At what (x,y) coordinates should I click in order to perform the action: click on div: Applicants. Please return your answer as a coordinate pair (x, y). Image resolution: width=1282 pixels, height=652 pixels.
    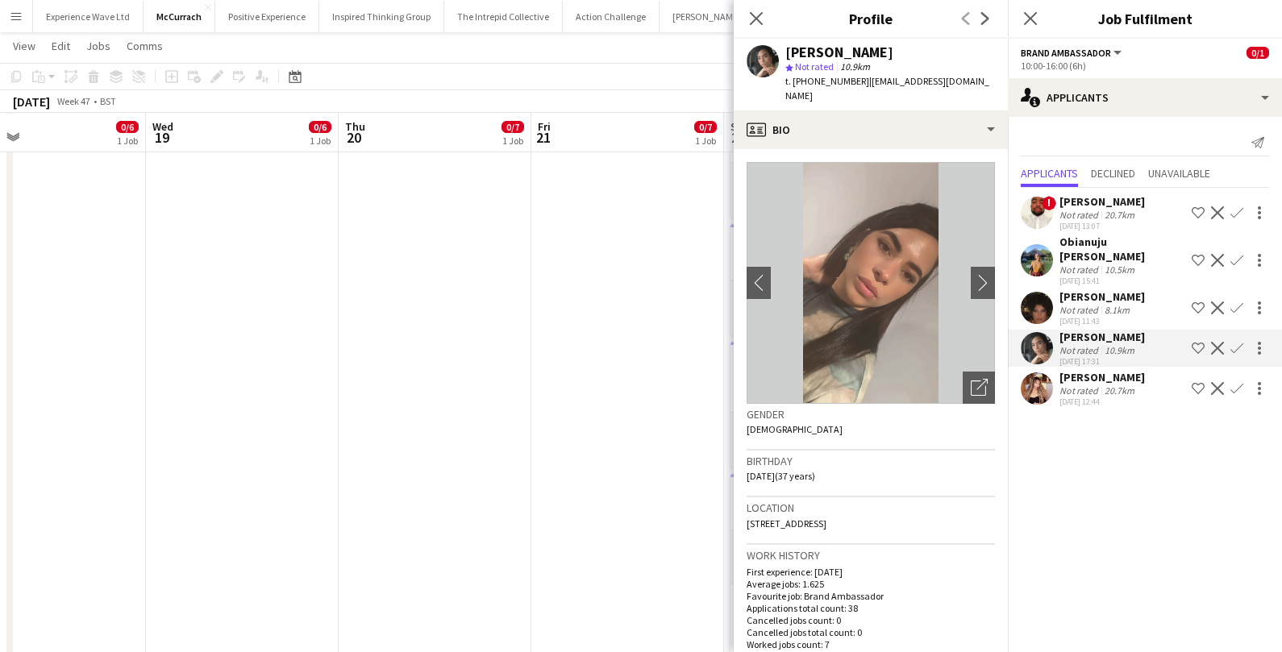
    Looking at the image, I should click on (1145, 98).